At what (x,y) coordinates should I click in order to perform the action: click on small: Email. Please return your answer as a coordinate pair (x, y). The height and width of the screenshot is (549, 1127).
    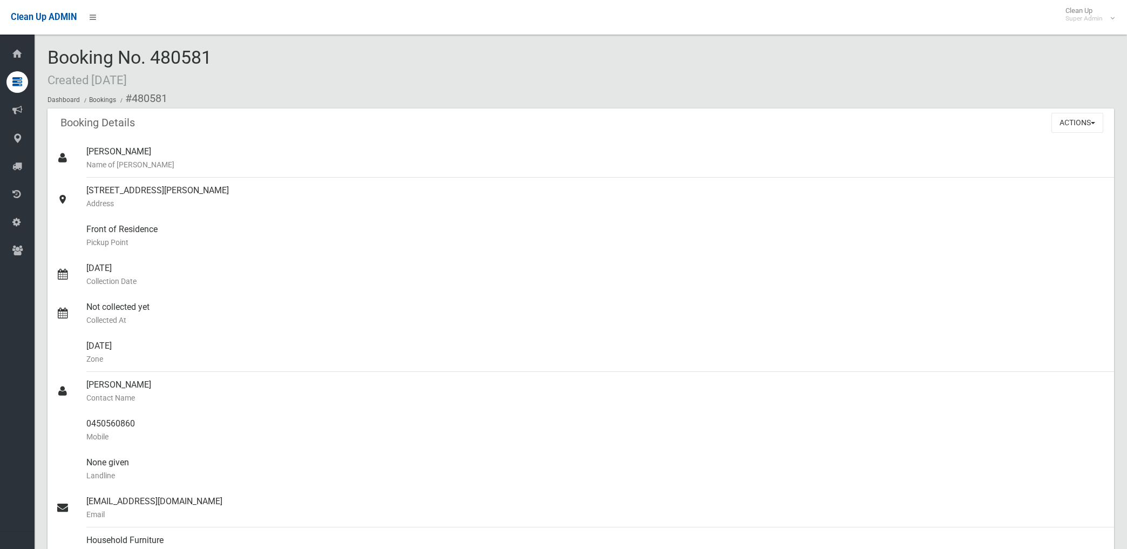
    Looking at the image, I should click on (596, 515).